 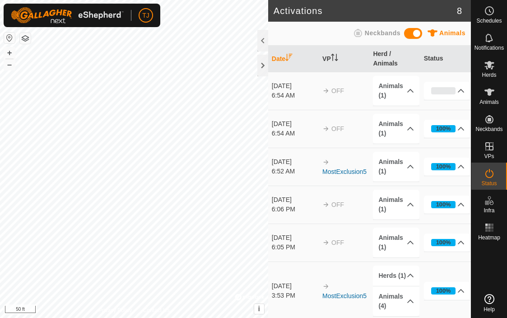 What do you see at coordinates (295, 209) in the screenshot?
I see `div: 6:06 PM` at bounding box center [295, 209].